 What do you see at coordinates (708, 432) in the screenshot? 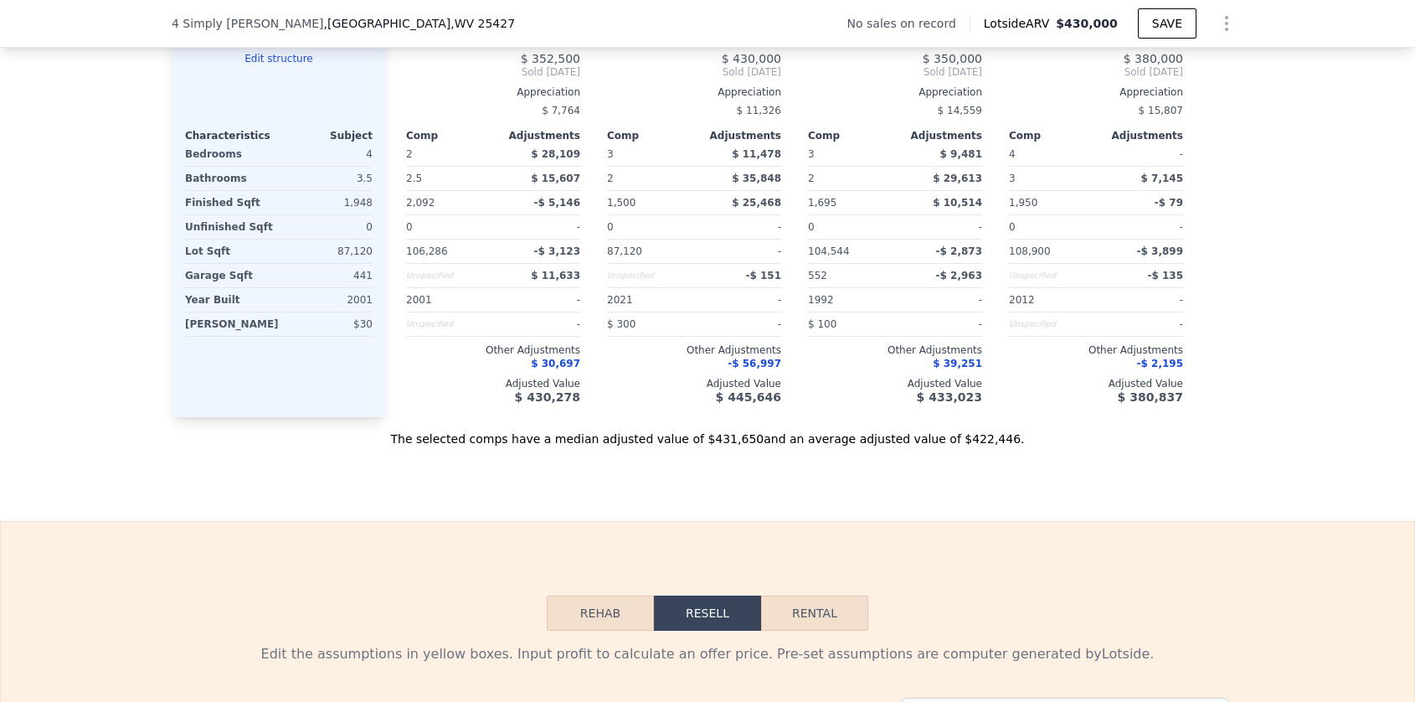
I see `div: The selected comps have a median adjusted value of $431,650 and an average adjusted value of $422...` at bounding box center [708, 432].